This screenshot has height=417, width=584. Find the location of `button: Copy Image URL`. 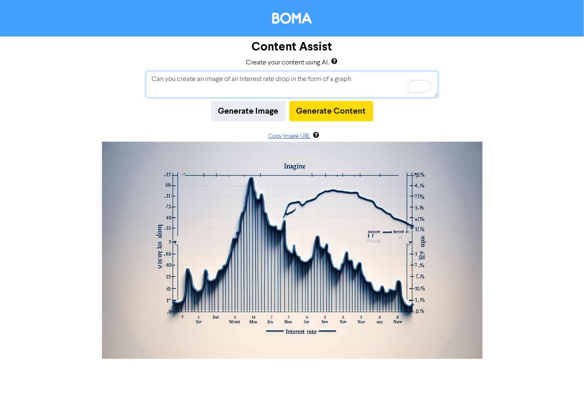

button: Copy Image URL is located at coordinates (290, 136).